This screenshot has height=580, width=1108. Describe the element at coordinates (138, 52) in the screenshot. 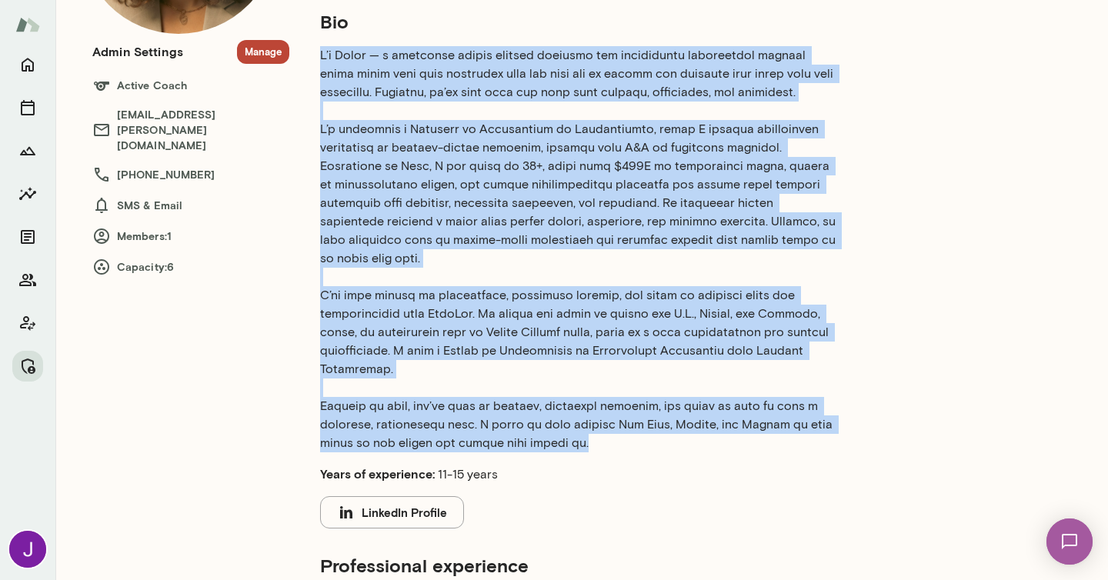

I see `h6: Admin Settings` at that location.